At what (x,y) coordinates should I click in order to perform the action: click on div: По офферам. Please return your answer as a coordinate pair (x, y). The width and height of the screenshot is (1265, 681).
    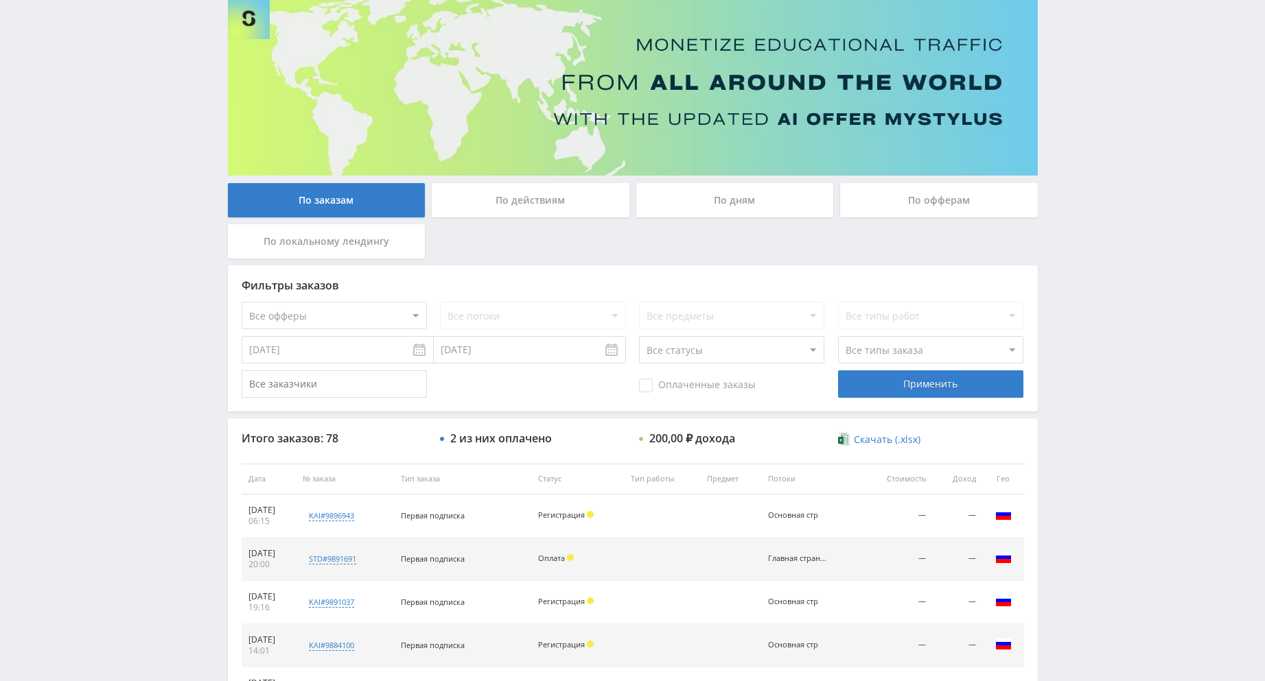
    Looking at the image, I should click on (939, 200).